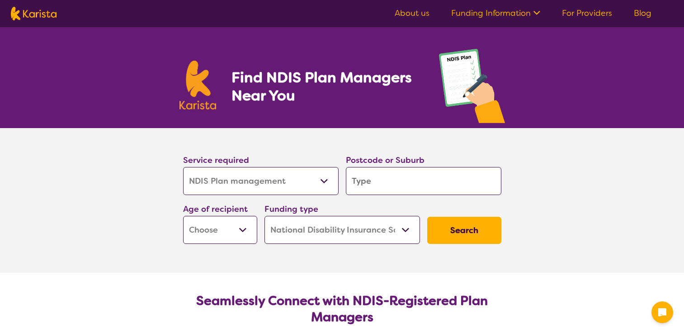 The image size is (684, 334). What do you see at coordinates (587, 13) in the screenshot?
I see `a: For Providers` at bounding box center [587, 13].